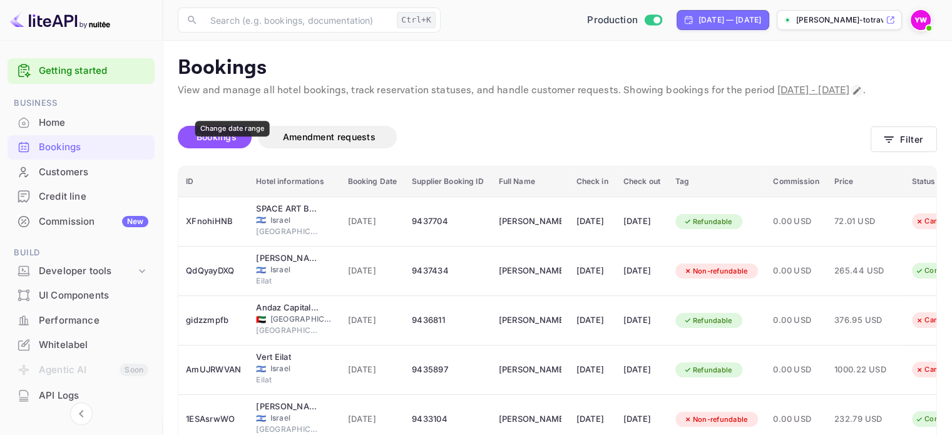 The width and height of the screenshot is (952, 435). I want to click on span: United Arab Emirates, so click(261, 319).